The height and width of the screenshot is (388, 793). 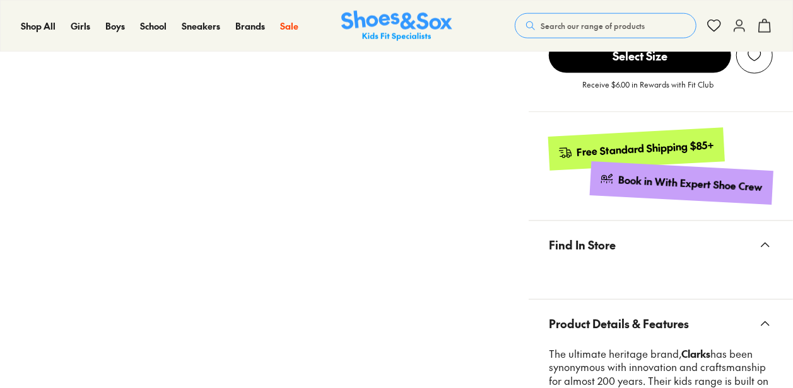 I want to click on button: Find In Store, so click(x=660, y=245).